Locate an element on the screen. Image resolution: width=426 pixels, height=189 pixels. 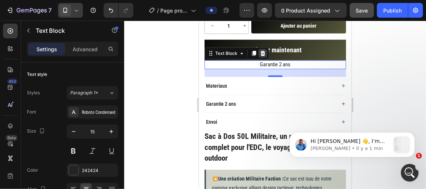
p: Text Block is located at coordinates (67, 31).